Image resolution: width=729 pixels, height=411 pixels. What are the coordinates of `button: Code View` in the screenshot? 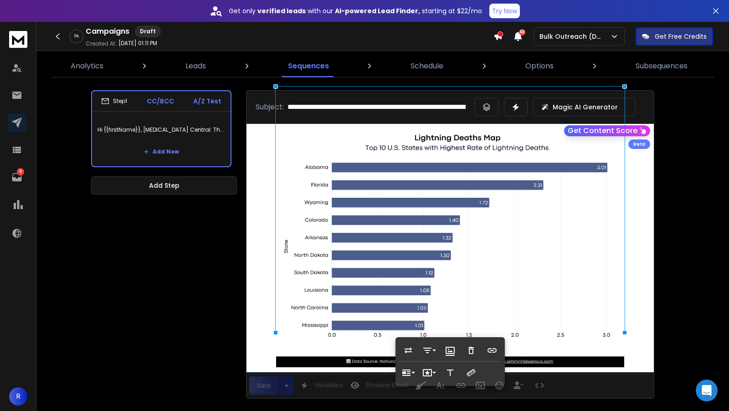 It's located at (540, 386).